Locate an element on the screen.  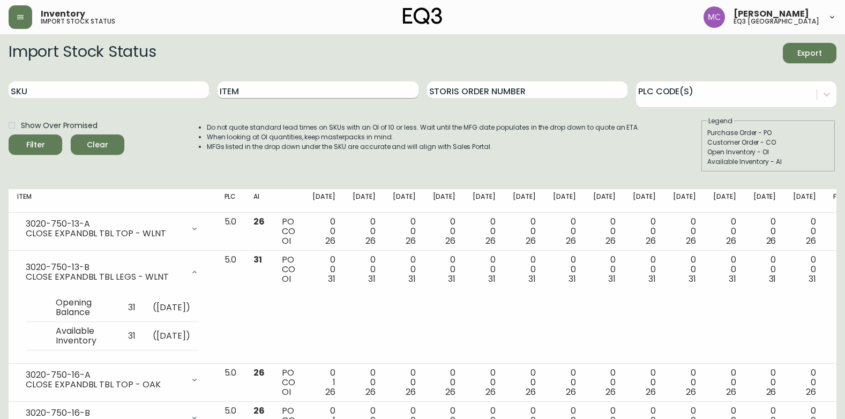
h2: Import Stock Status is located at coordinates (82, 53).